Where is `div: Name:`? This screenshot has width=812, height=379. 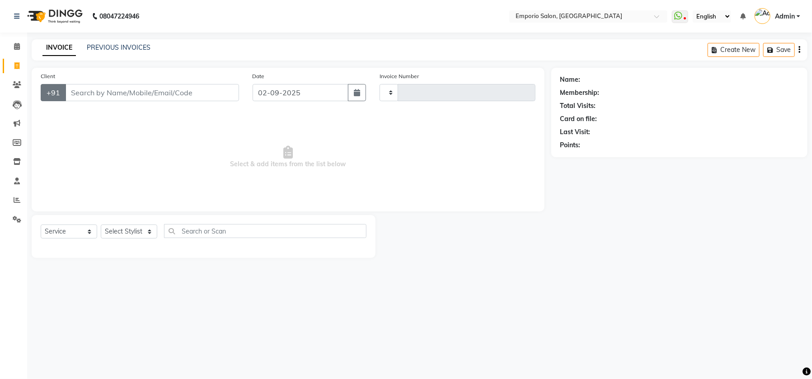
div: Name: is located at coordinates (570, 79).